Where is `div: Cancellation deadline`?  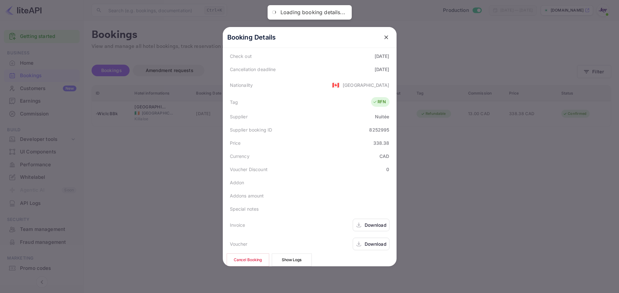 div: Cancellation deadline is located at coordinates (253, 69).